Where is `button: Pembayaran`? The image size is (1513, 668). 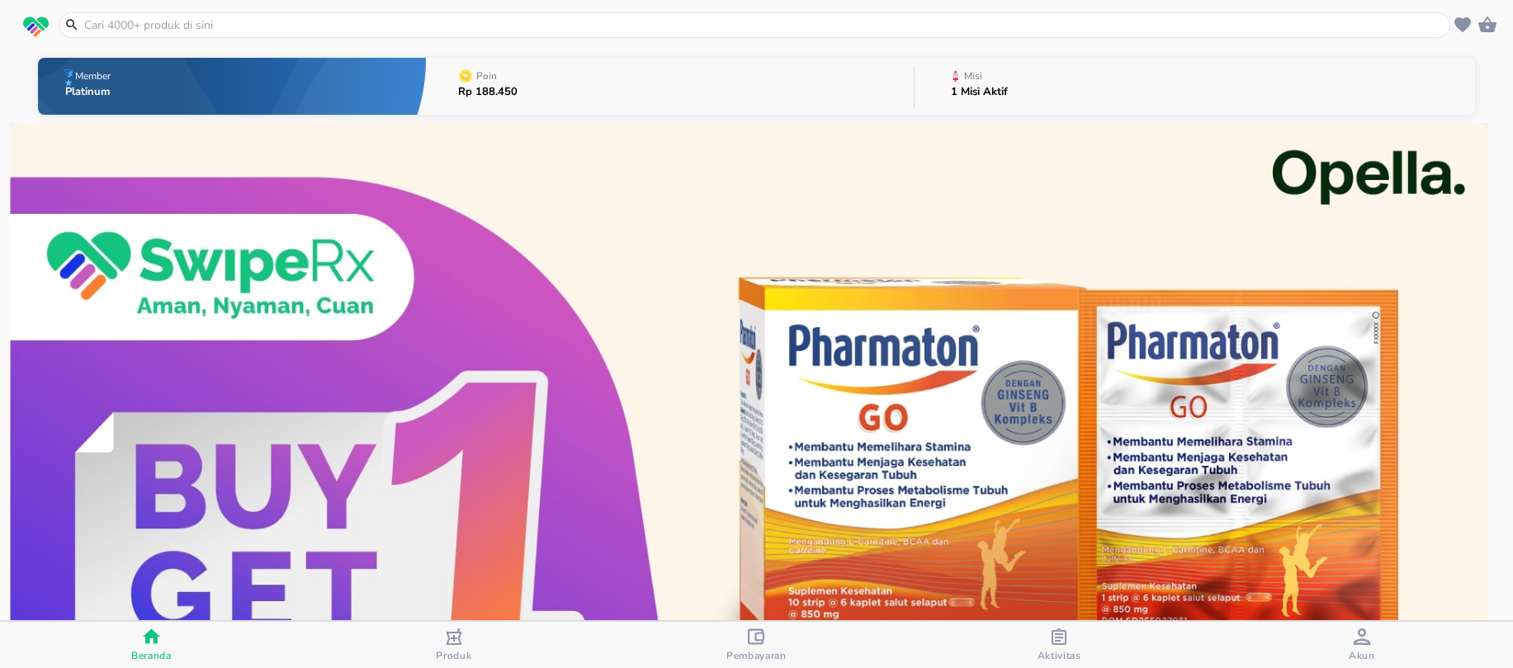 button: Pembayaran is located at coordinates (756, 644).